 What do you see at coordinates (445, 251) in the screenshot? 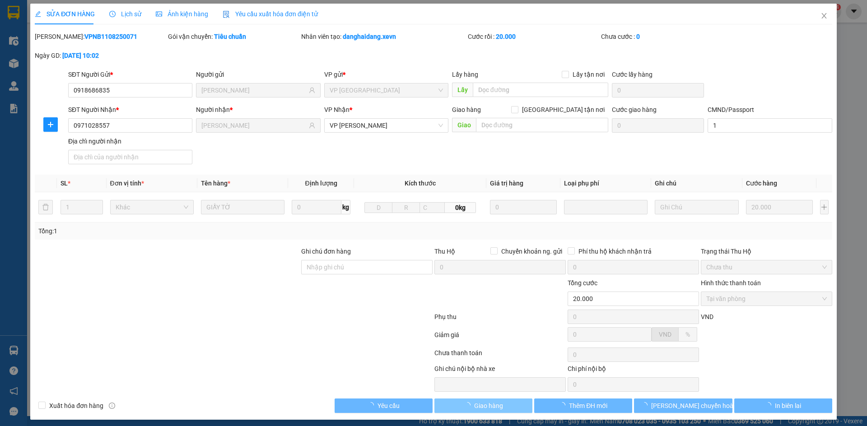
I see `span: Thu Hộ` at bounding box center [445, 251].